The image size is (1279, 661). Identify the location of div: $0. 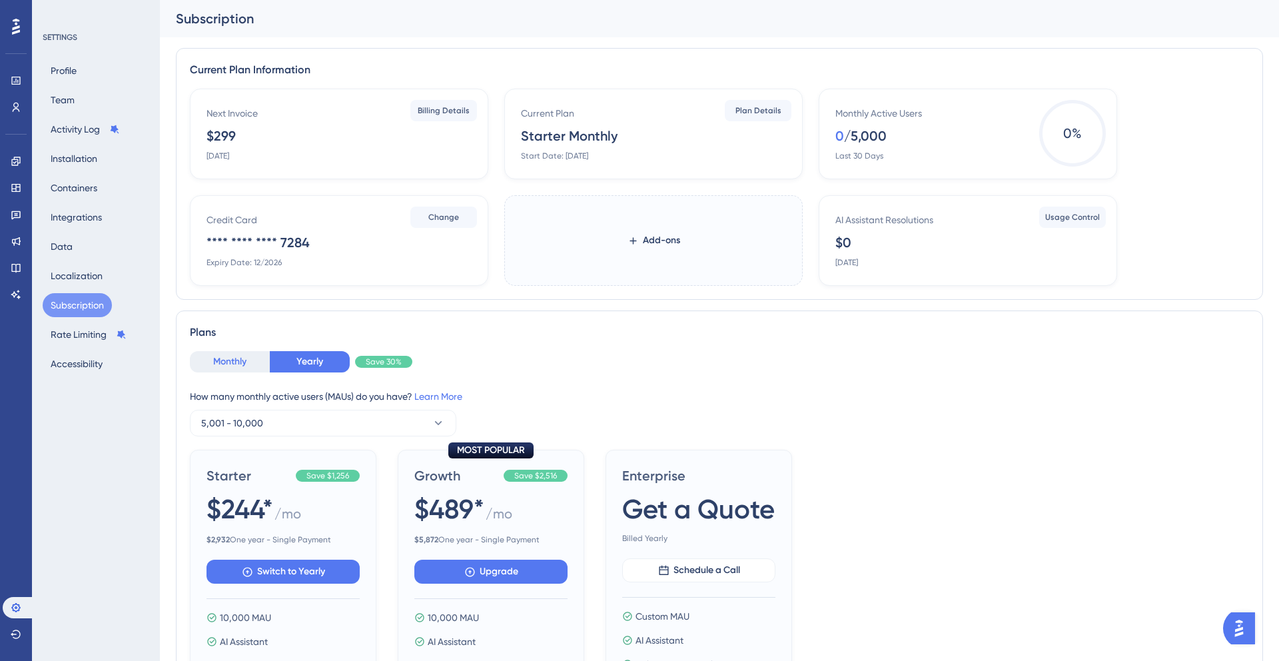
(843, 242).